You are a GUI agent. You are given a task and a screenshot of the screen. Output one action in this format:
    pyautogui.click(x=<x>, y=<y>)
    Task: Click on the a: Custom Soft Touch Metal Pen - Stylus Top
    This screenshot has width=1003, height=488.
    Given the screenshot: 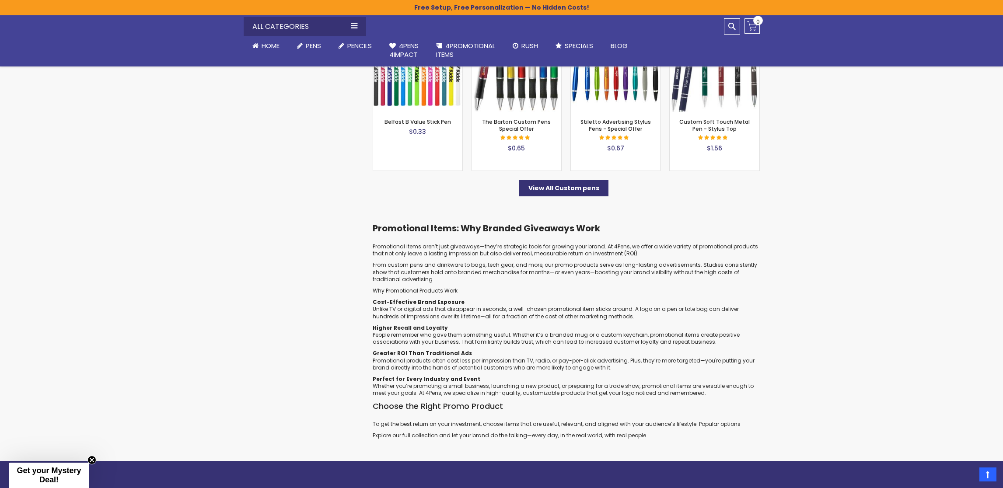 What is the action you would take?
    pyautogui.click(x=715, y=125)
    